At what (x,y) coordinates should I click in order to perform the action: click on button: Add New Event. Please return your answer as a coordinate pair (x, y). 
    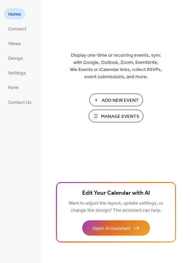
    Looking at the image, I should click on (116, 100).